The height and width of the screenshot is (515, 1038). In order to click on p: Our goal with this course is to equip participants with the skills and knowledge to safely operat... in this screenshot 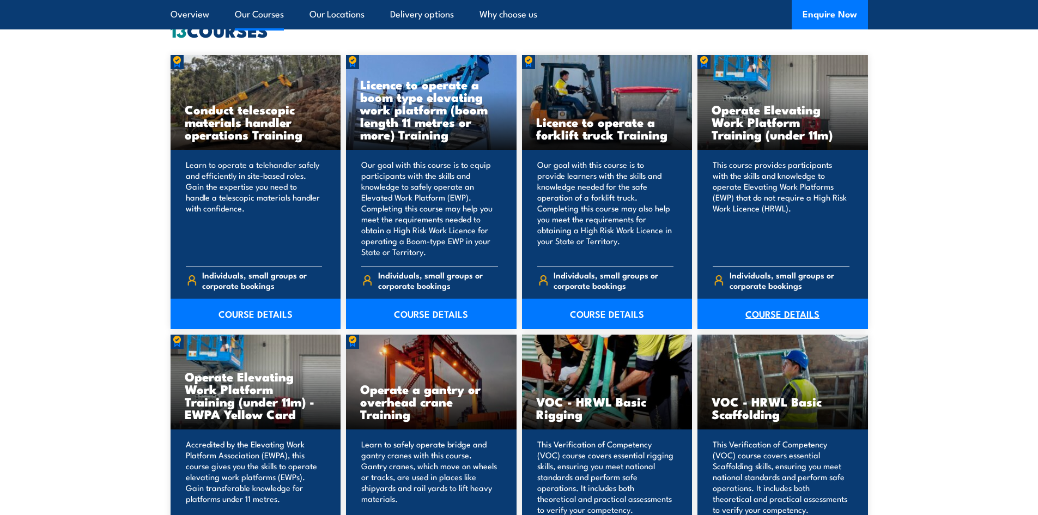, I will do `click(429, 208)`.